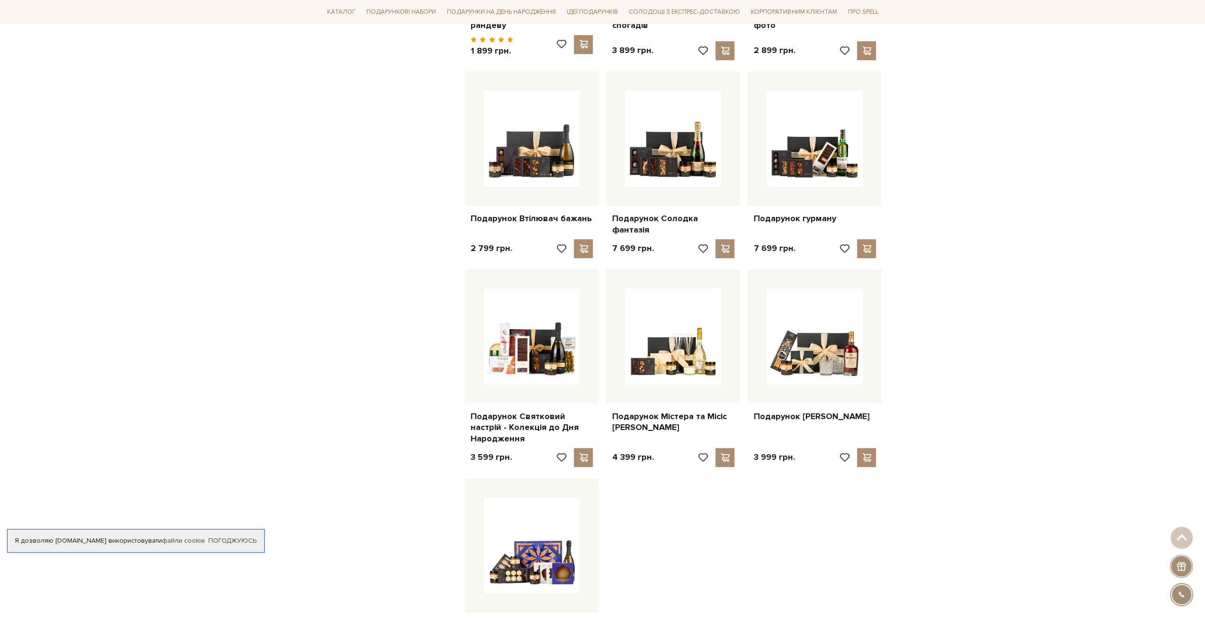 This screenshot has width=1205, height=618. I want to click on a: файли cookie, so click(183, 540).